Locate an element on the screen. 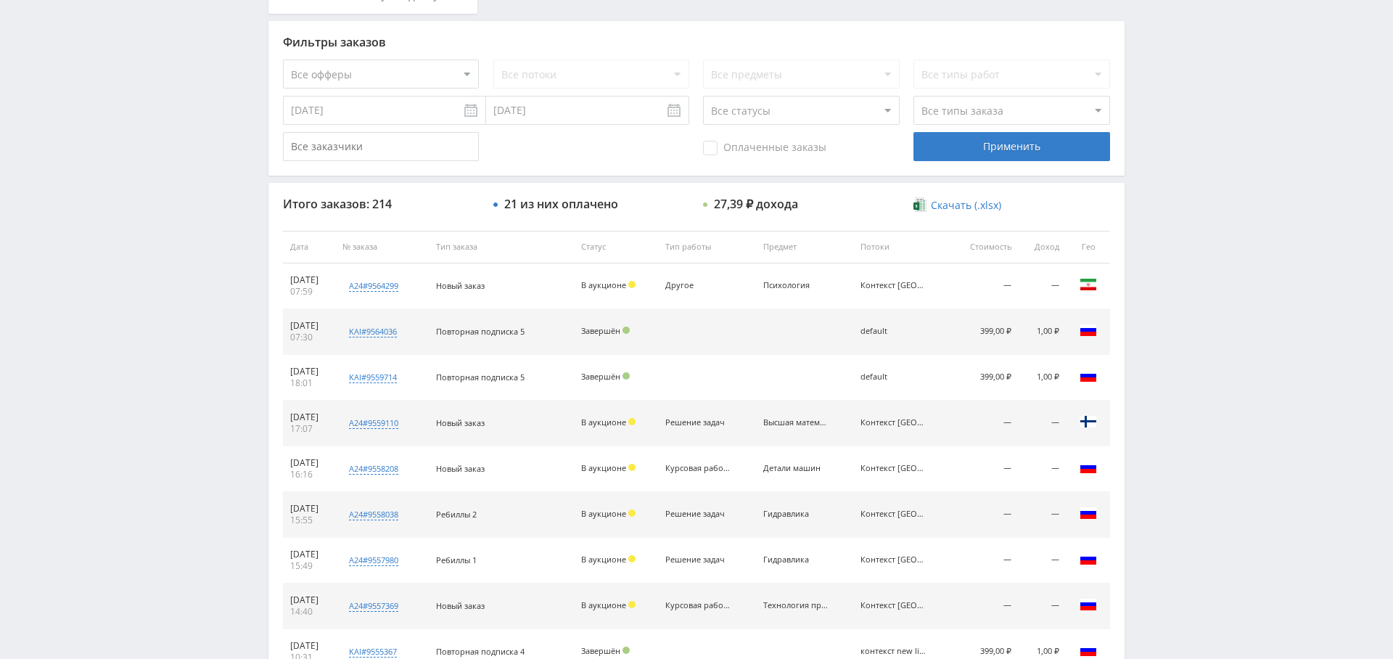  div: контекст new link is located at coordinates (893, 651).